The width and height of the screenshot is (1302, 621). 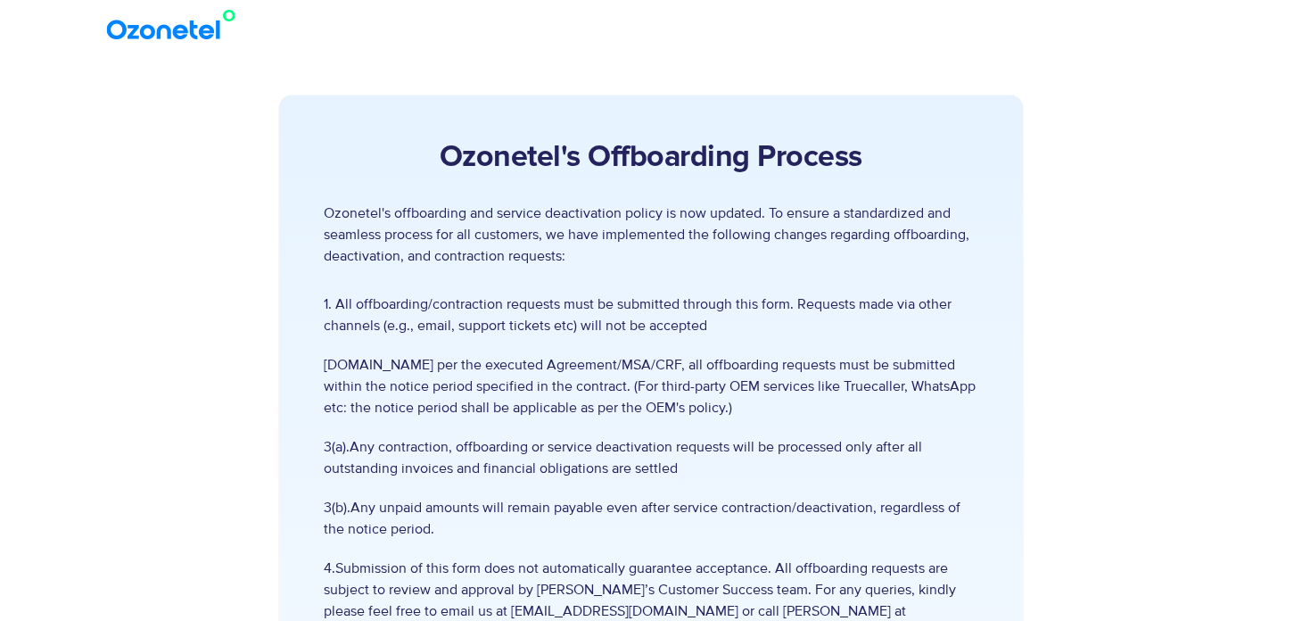 What do you see at coordinates (650, 235) in the screenshot?
I see `p: Ozonetel's offboarding and service deactivation policy is now updated. To ensure a standardized a...` at bounding box center [650, 235].